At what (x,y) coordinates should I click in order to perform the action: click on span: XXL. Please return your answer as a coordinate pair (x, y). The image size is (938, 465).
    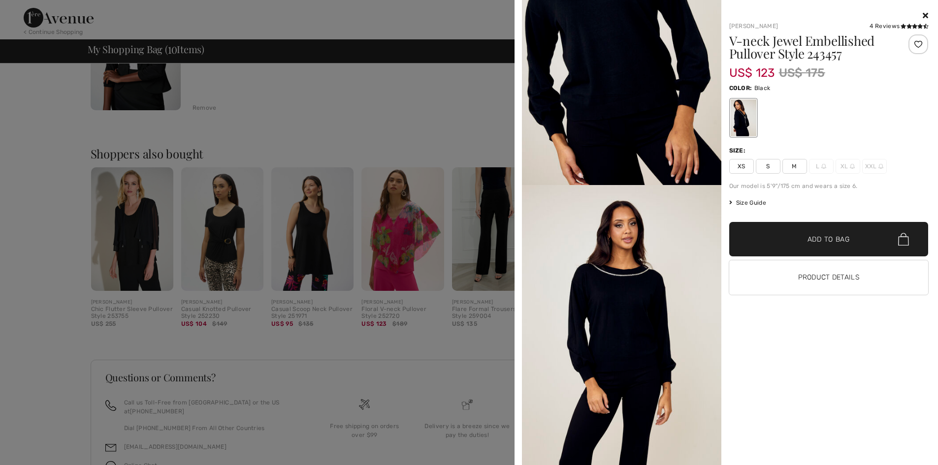
    Looking at the image, I should click on (875, 166).